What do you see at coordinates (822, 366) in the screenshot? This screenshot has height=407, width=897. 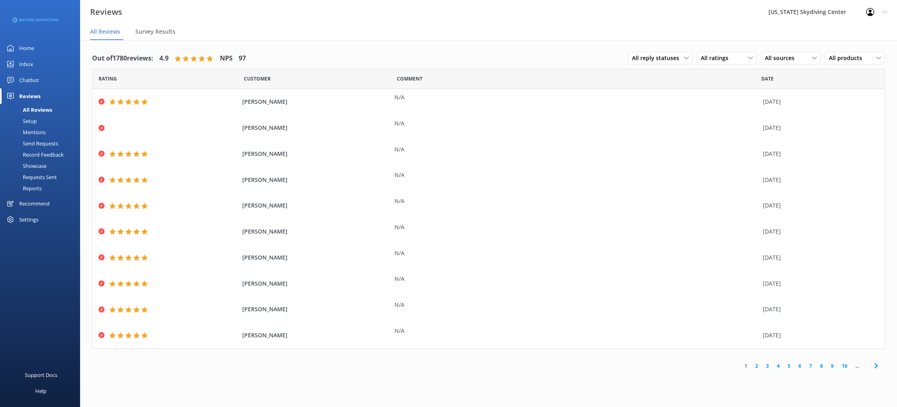 I see `a: 8` at bounding box center [822, 366].